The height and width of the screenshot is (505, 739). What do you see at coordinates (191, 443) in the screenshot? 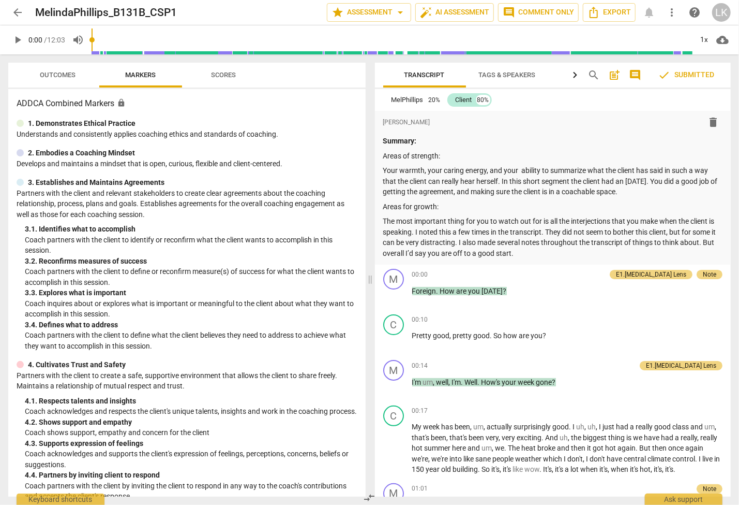
I see `div: 4. 3. Supports expression of feelings` at bounding box center [191, 443].